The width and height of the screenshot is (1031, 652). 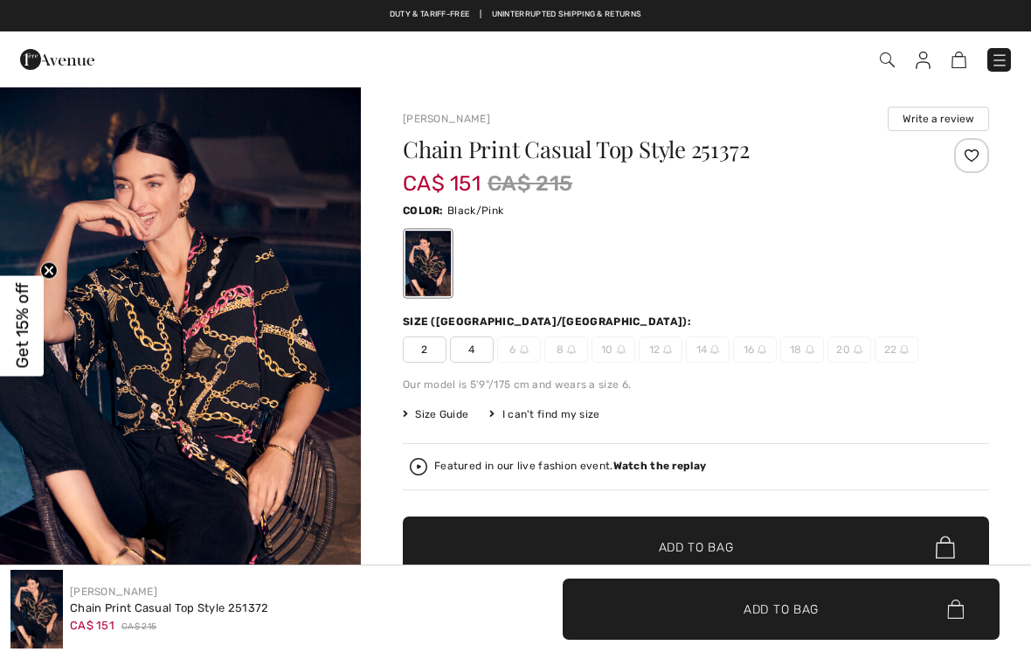 What do you see at coordinates (475, 211) in the screenshot?
I see `span: Black/Pink` at bounding box center [475, 211].